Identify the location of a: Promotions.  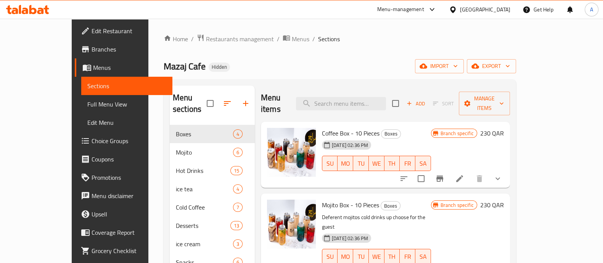
(124, 177).